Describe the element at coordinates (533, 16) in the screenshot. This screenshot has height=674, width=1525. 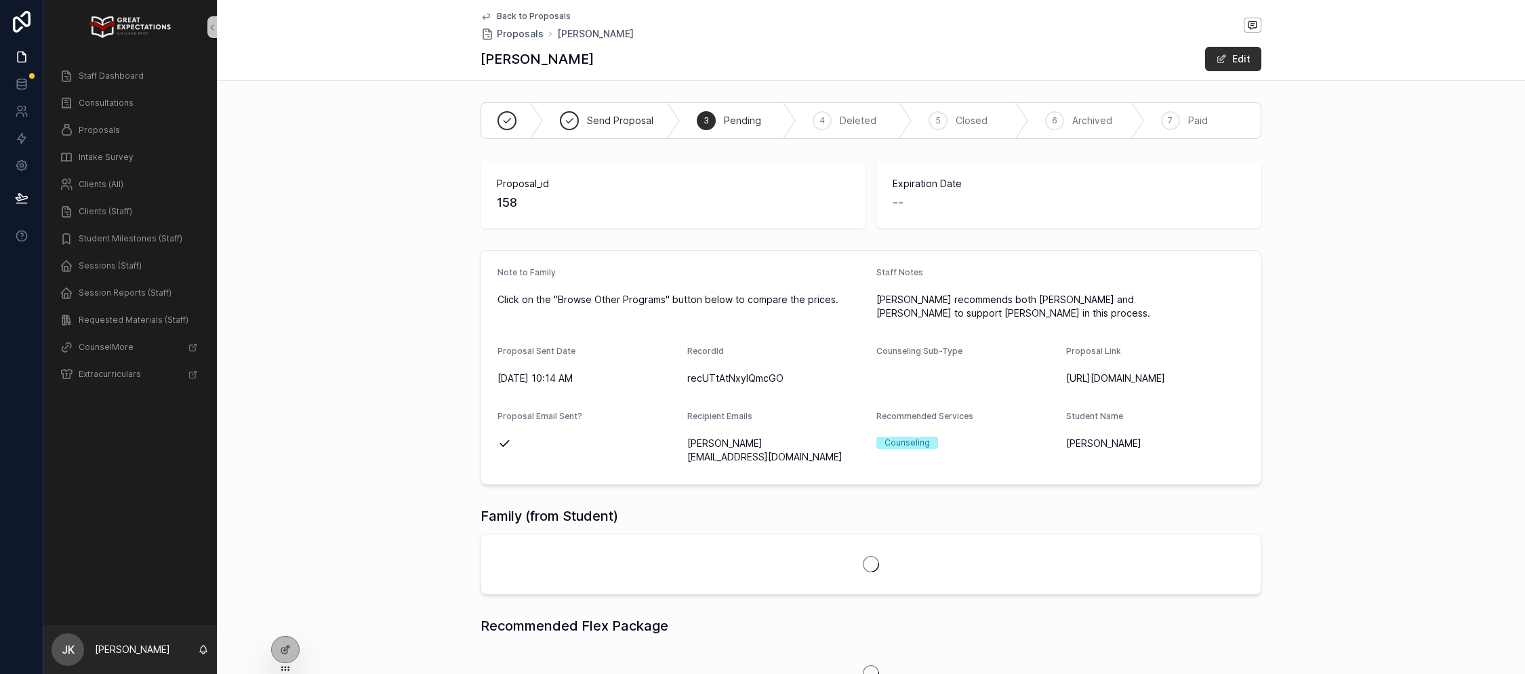
I see `span: Back to Proposals` at that location.